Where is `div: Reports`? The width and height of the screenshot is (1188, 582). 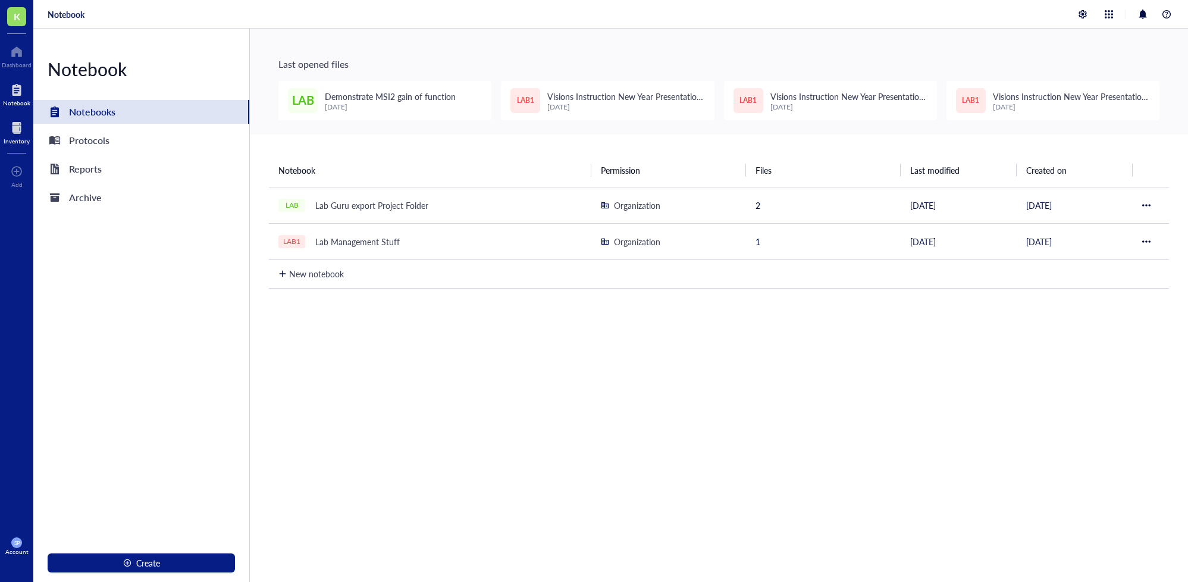 div: Reports is located at coordinates (85, 169).